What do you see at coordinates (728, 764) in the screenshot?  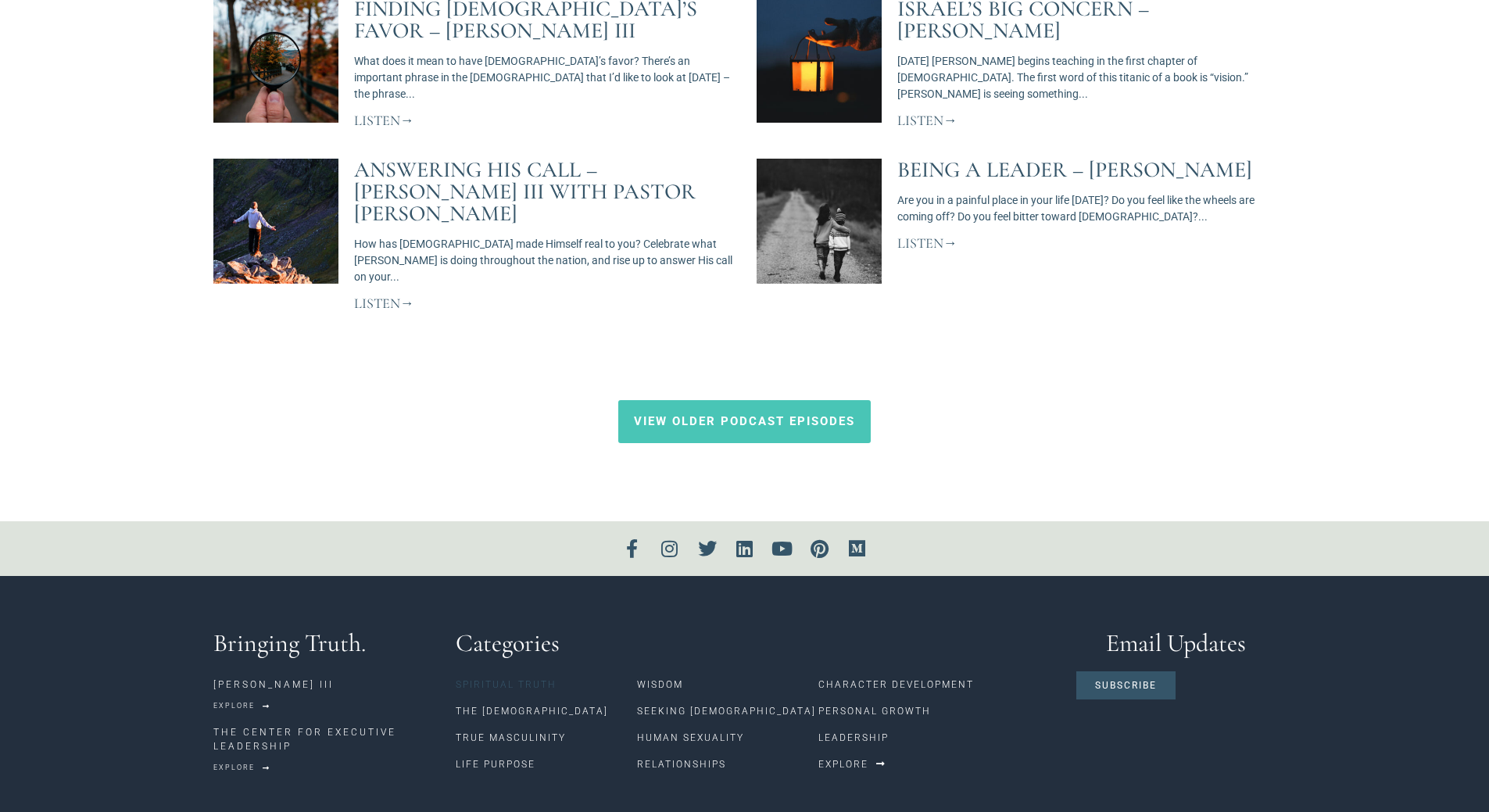 I see `a: Relationships` at bounding box center [728, 764].